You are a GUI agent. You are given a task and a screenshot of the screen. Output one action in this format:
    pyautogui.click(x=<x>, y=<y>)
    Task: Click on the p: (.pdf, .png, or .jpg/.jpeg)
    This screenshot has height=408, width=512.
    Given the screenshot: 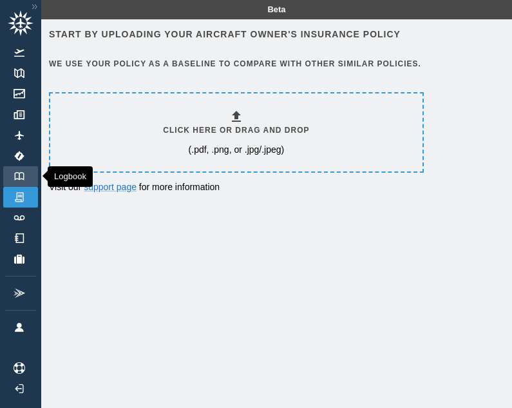 What is the action you would take?
    pyautogui.click(x=236, y=149)
    